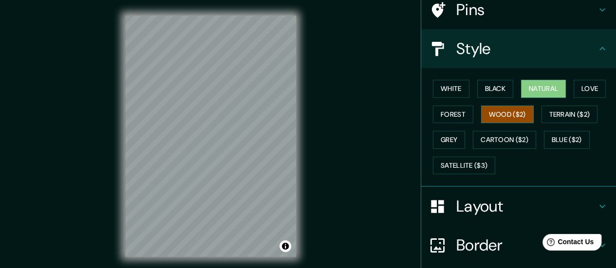 This screenshot has width=616, height=268. I want to click on button: Satellite ($3), so click(464, 166).